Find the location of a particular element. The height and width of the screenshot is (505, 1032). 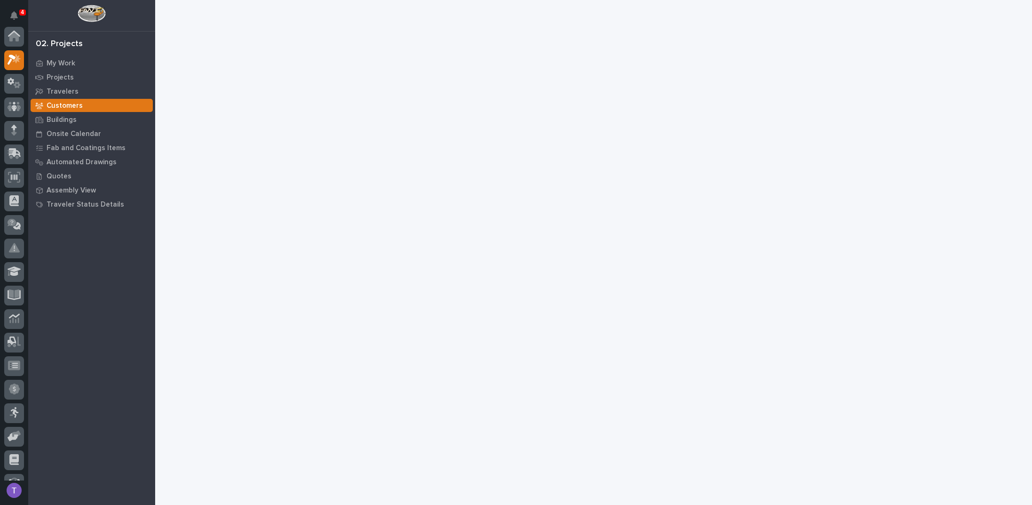

button: users-avatar is located at coordinates (14, 490).